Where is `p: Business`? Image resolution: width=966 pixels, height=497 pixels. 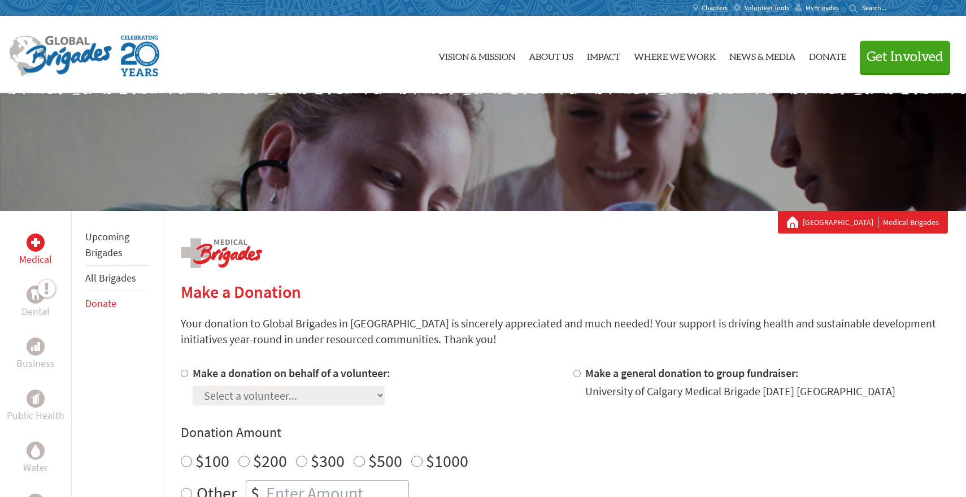
p: Business is located at coordinates (36, 363).